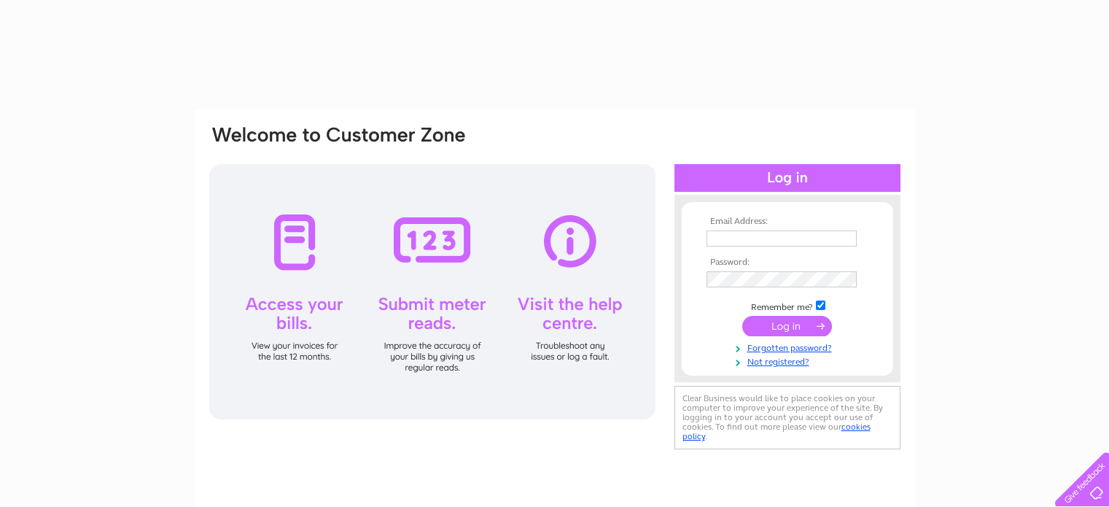 This screenshot has height=507, width=1109. What do you see at coordinates (789, 360) in the screenshot?
I see `a: Not registered?` at bounding box center [789, 360].